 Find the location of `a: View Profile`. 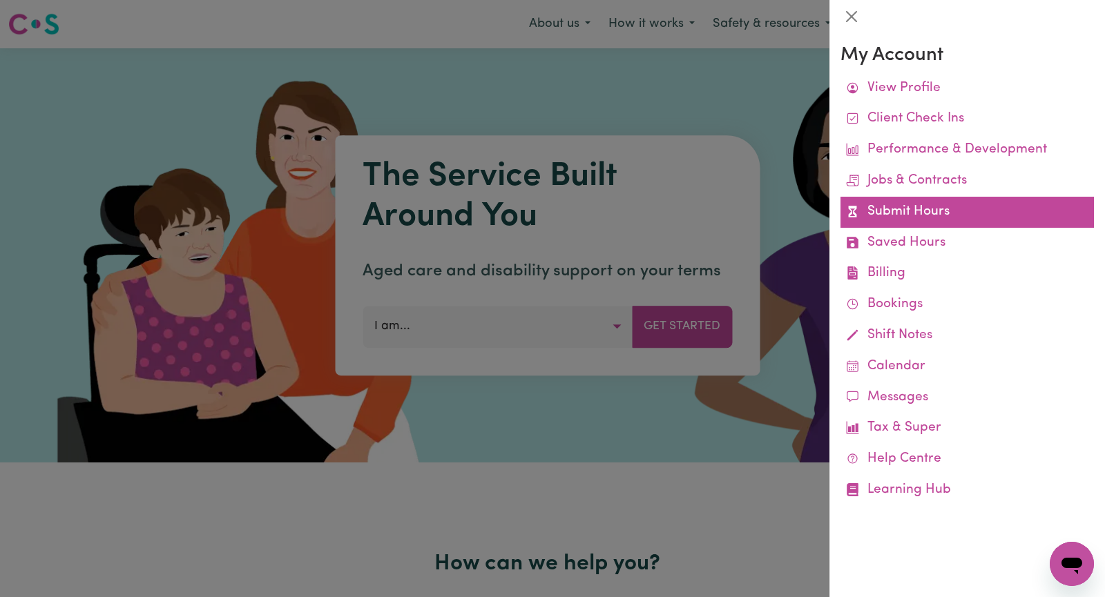

a: View Profile is located at coordinates (967, 88).